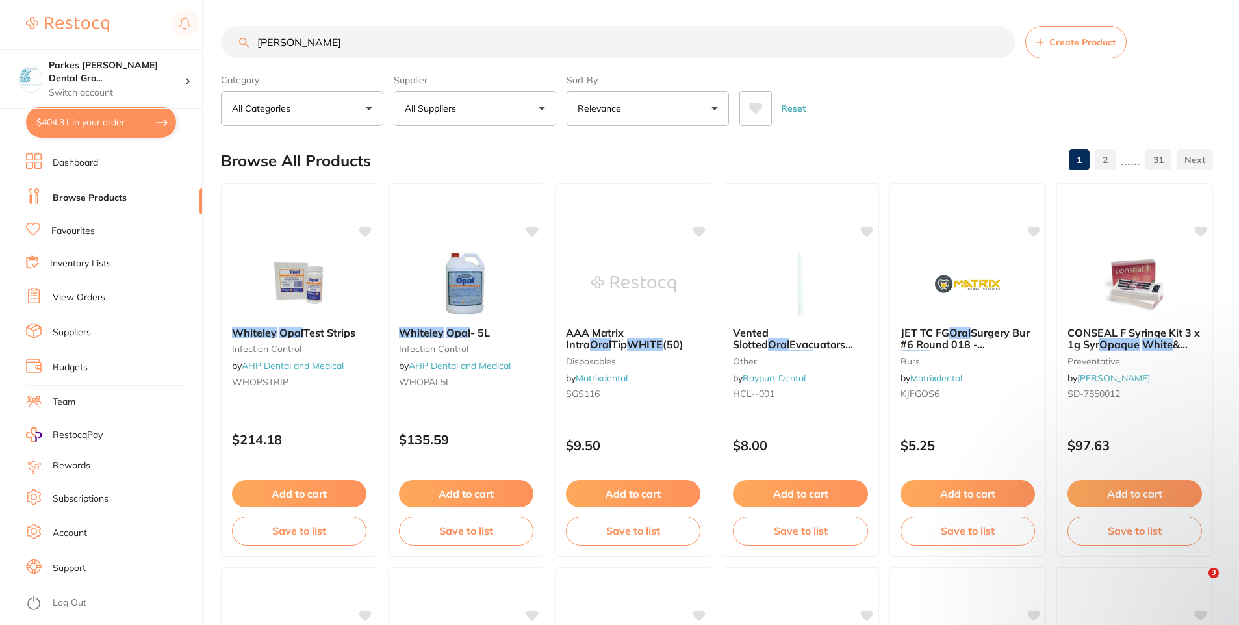 This screenshot has height=625, width=1239. What do you see at coordinates (750, 338) in the screenshot?
I see `span: Vented Slotted` at bounding box center [750, 338].